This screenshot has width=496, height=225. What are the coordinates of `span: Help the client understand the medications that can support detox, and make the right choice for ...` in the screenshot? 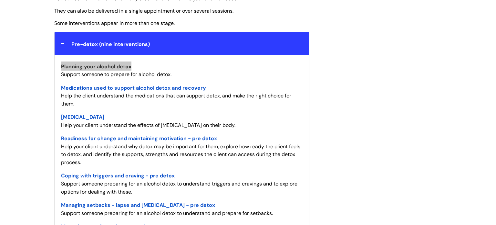 It's located at (176, 100).